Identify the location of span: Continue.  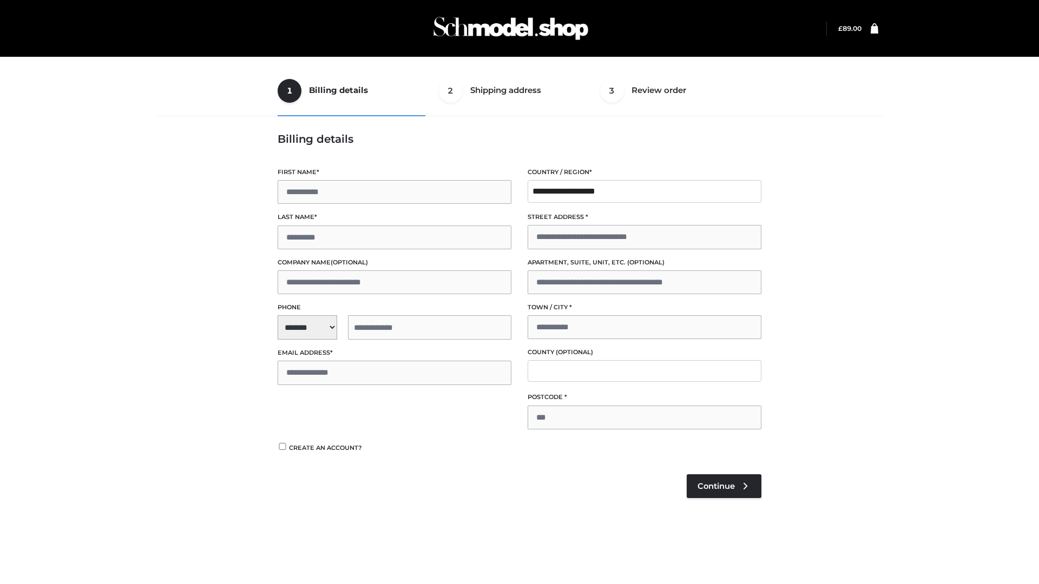
(716, 486).